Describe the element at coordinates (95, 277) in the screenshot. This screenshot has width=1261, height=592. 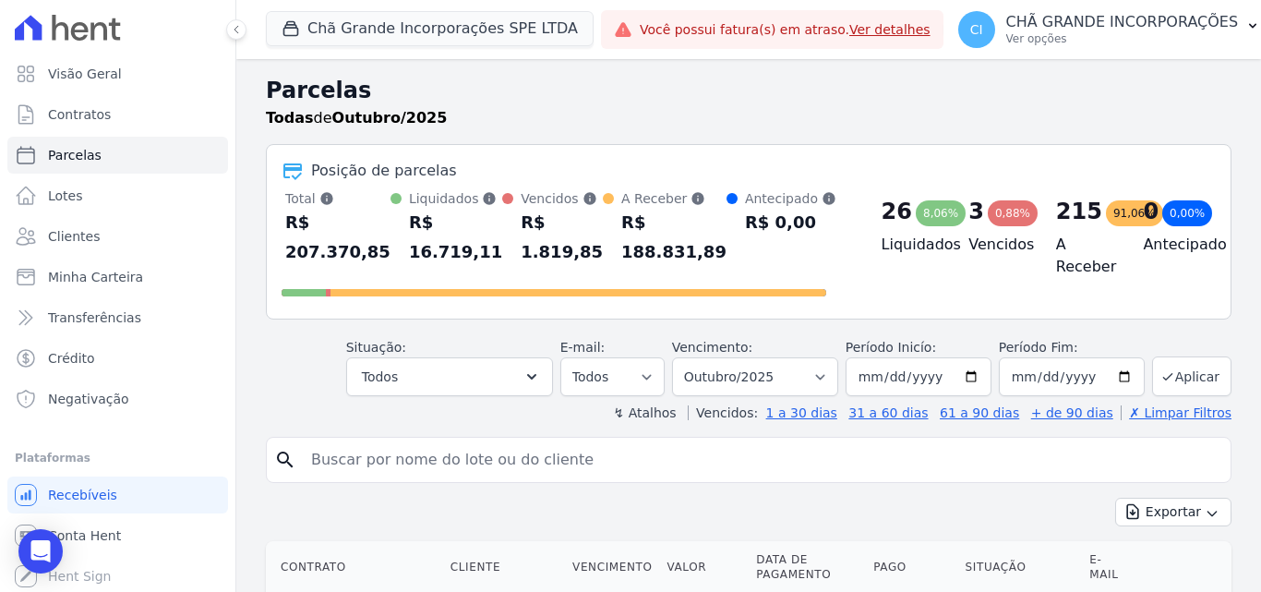
I see `span: Minha Carteira` at that location.